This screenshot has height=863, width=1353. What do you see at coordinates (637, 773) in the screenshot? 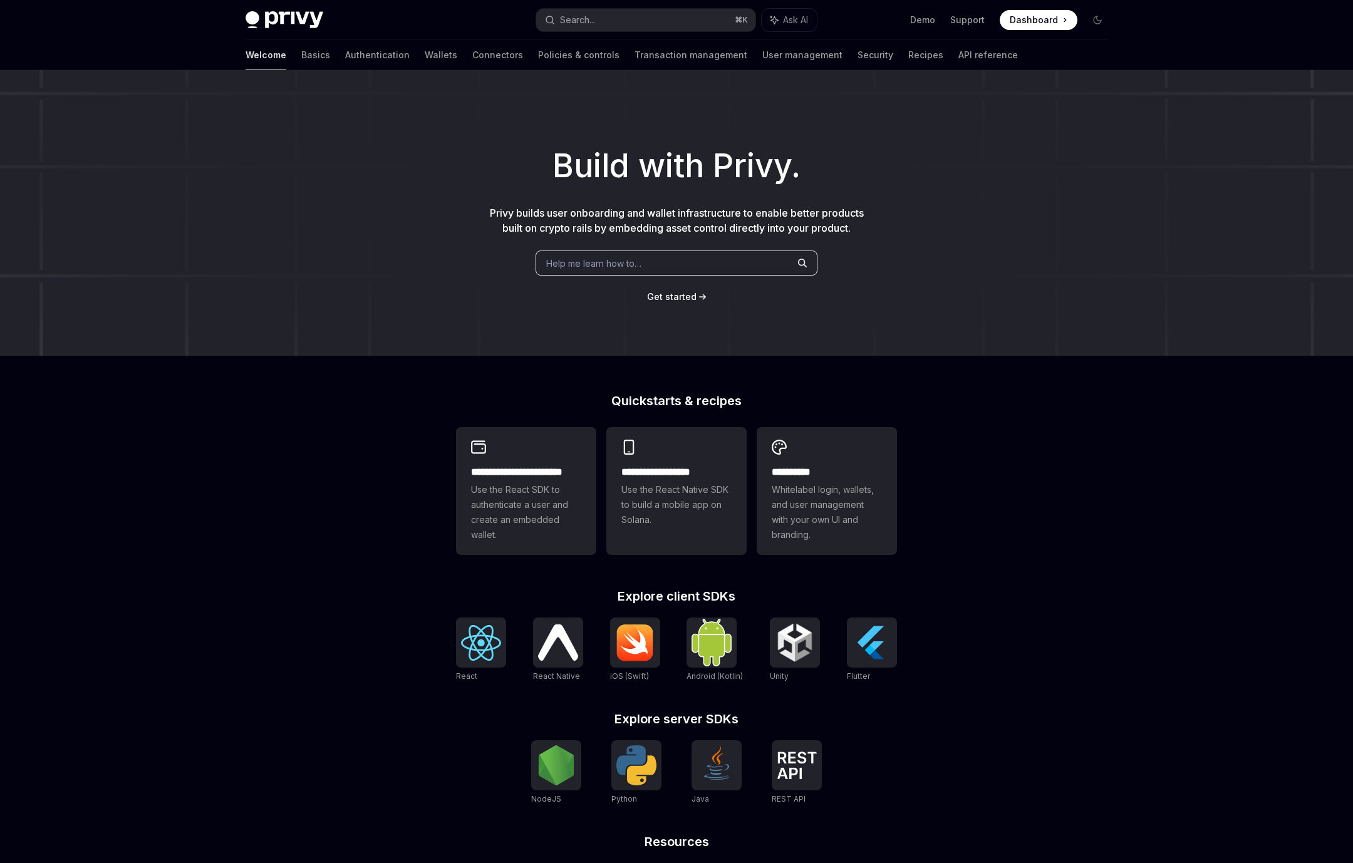
I see `a: PythonPython` at bounding box center [637, 773].